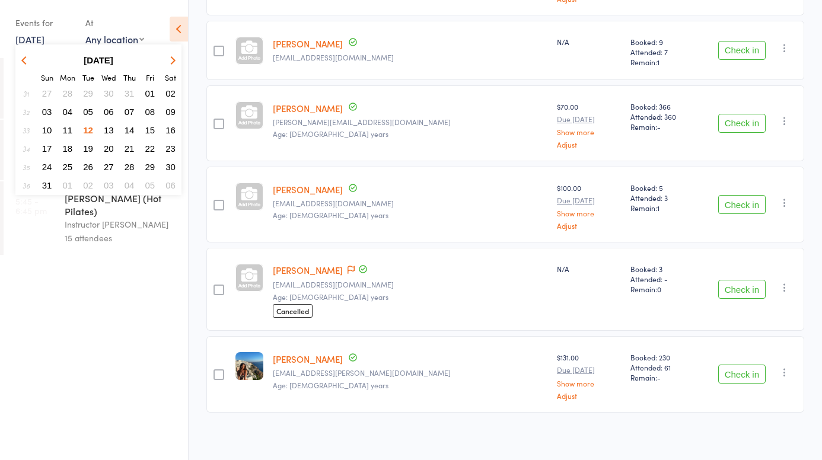 This screenshot has height=460, width=822. What do you see at coordinates (68, 130) in the screenshot?
I see `span: 11` at bounding box center [68, 130].